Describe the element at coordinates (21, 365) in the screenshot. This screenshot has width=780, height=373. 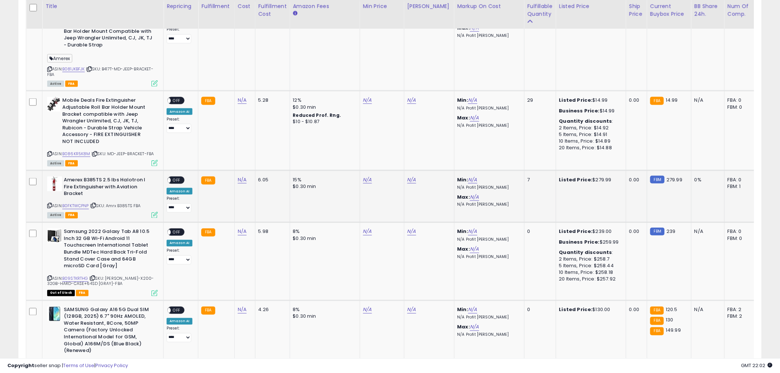
I see `strong: Copyright` at that location.